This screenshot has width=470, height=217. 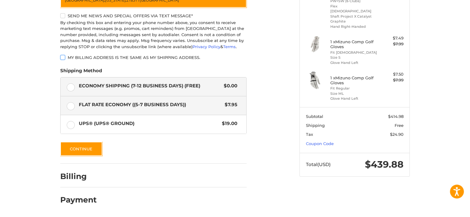 What do you see at coordinates (392, 75) in the screenshot?
I see `div: $7.50` at bounding box center [392, 75].